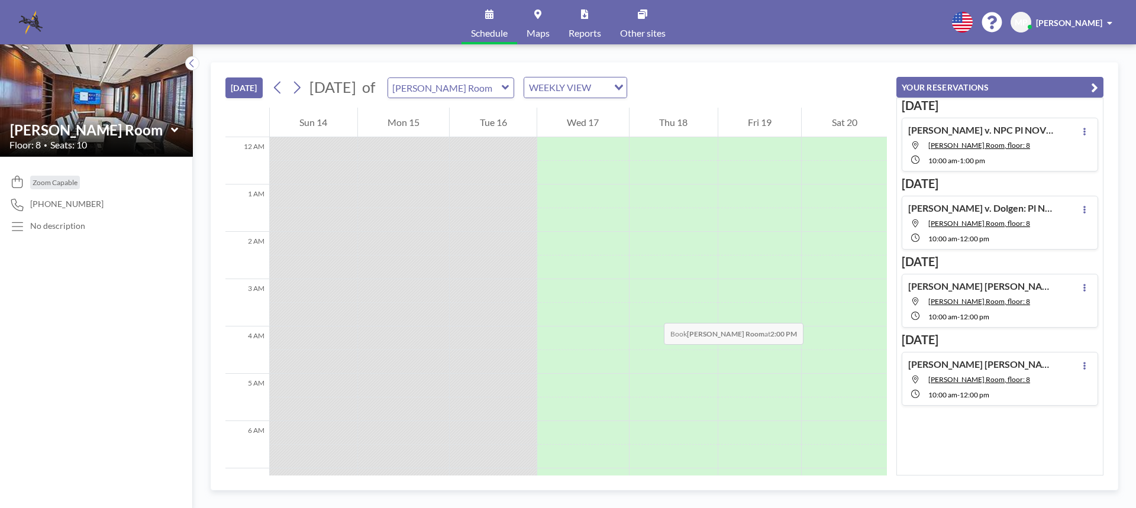  What do you see at coordinates (583, 123) in the screenshot?
I see `div: Wed 17` at bounding box center [583, 123].